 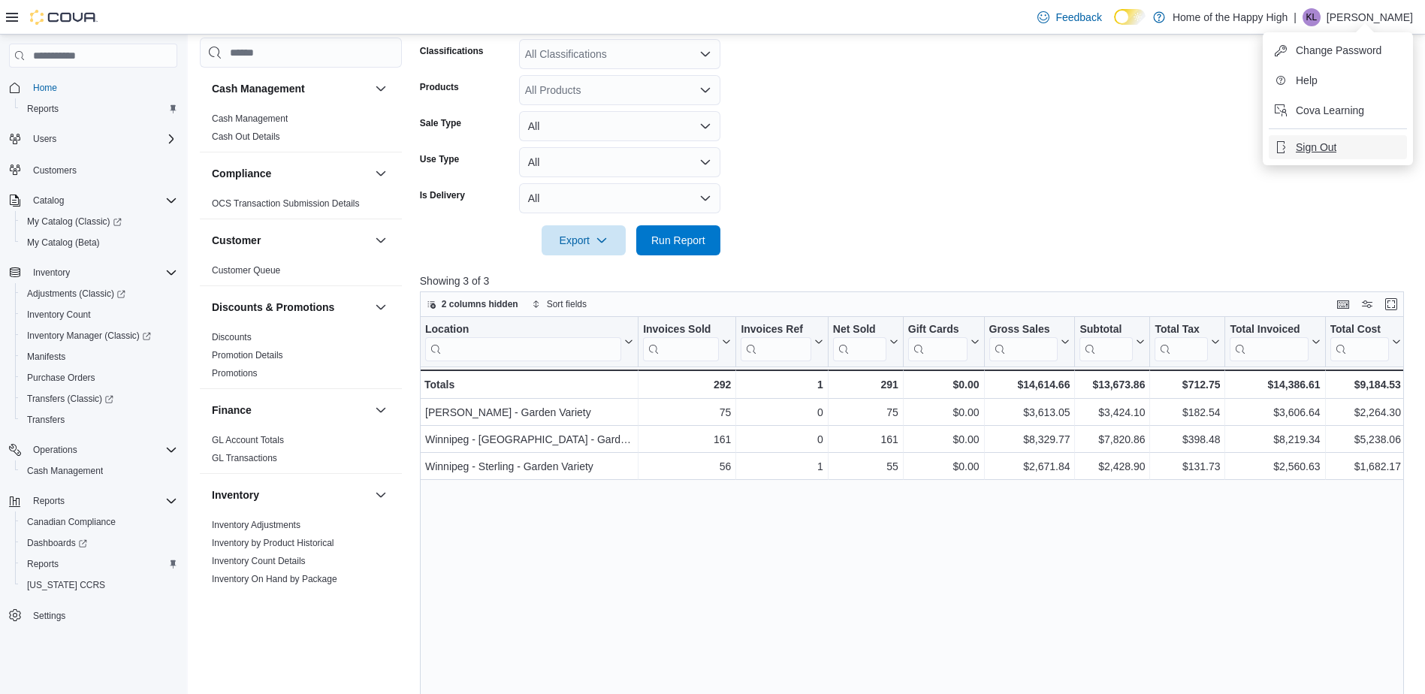 What do you see at coordinates (687, 385) in the screenshot?
I see `div: 292` at bounding box center [687, 385].